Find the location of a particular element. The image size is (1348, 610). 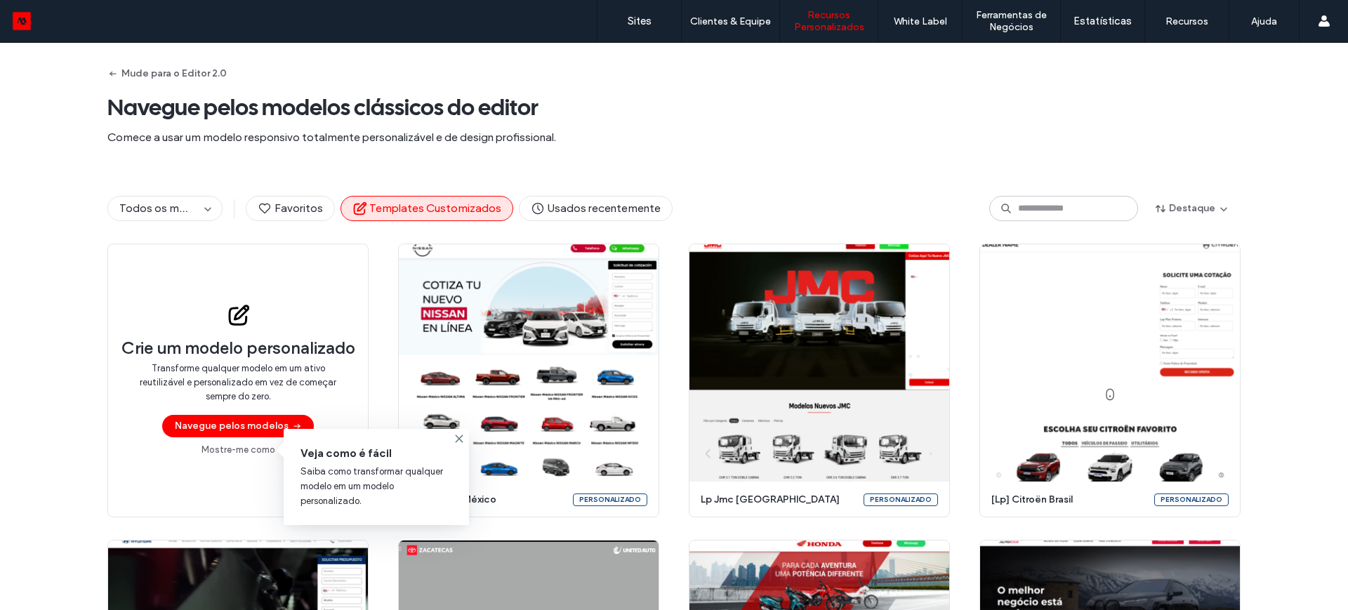

label: Ajuda is located at coordinates (1263, 21).